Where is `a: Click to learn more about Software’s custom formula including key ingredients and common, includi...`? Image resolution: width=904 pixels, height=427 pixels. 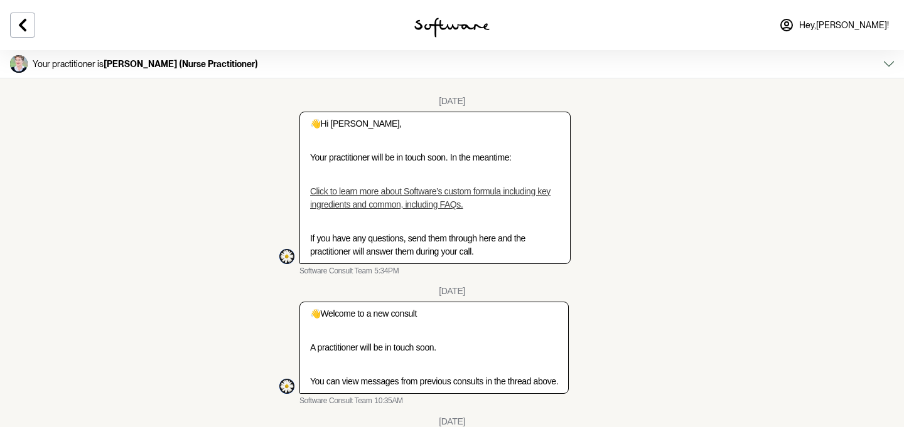 a: Click to learn more about Software’s custom formula including key ingredients and common, includi... is located at coordinates (430, 198).